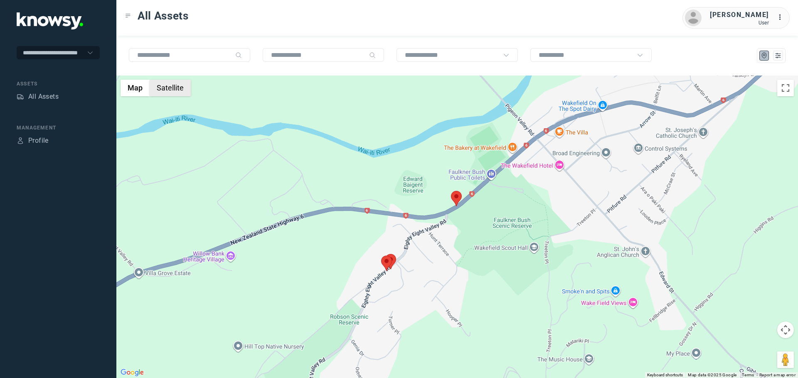 This screenshot has width=798, height=378. I want to click on img: Google, so click(132, 373).